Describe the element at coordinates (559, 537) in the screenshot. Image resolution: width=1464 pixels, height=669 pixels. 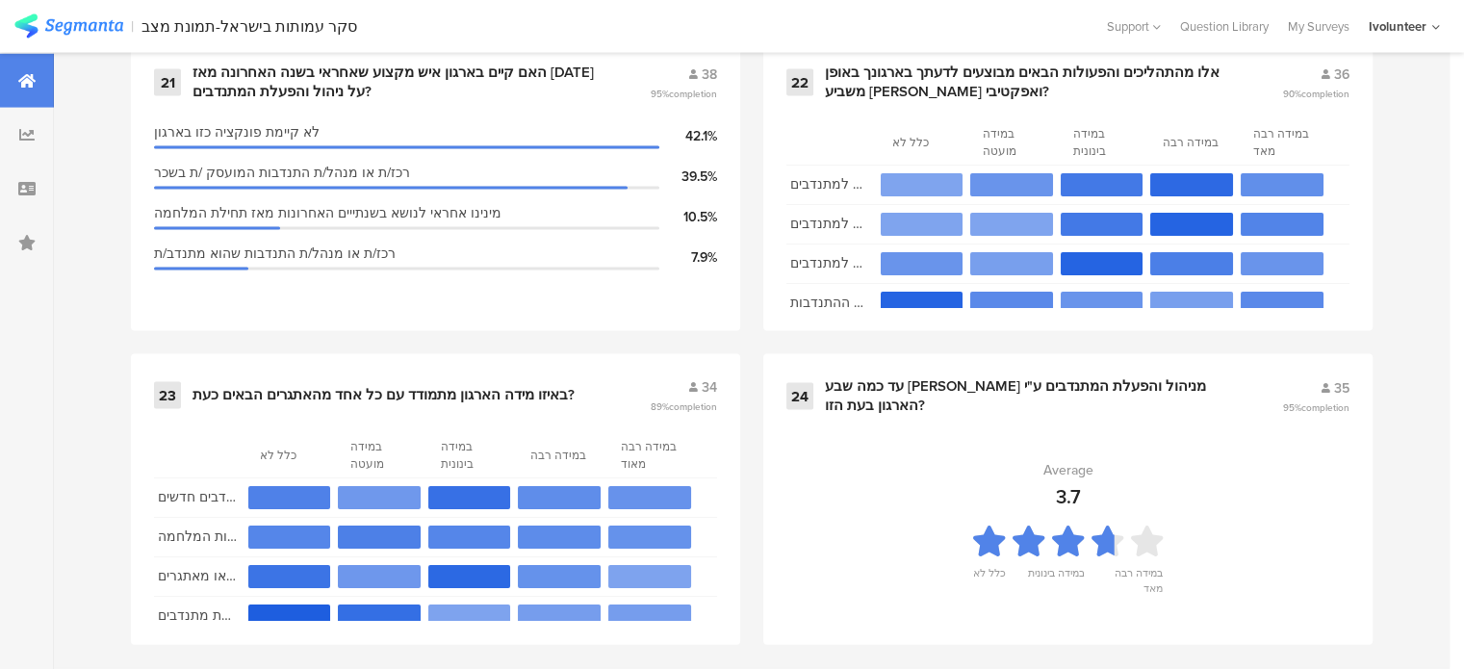
I see `section: 18.2%` at that location.